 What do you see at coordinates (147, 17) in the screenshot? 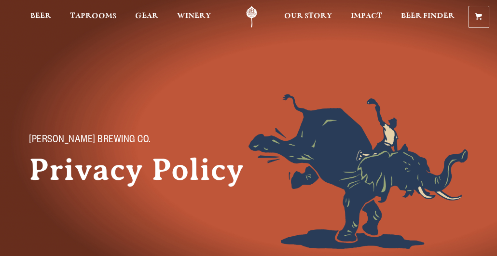
I see `a: Gear` at bounding box center [147, 17].